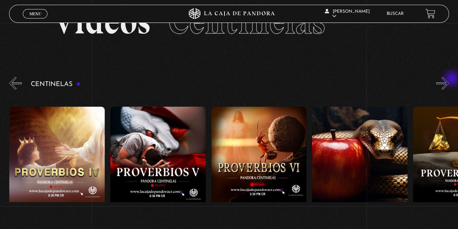 This screenshot has width=458, height=229. What do you see at coordinates (15, 83) in the screenshot?
I see `button: Previous` at bounding box center [15, 83].